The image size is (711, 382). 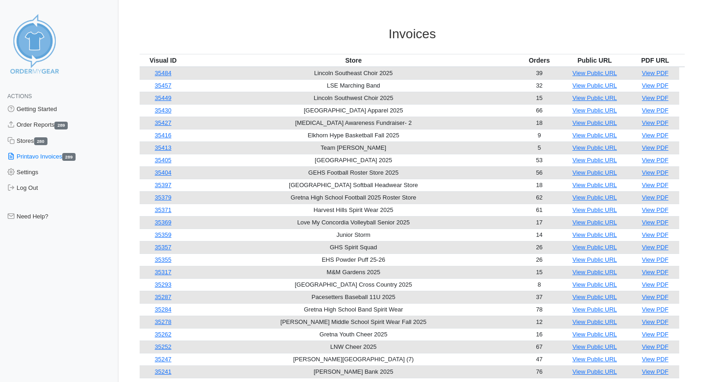 What do you see at coordinates (540, 247) in the screenshot?
I see `td: 26` at bounding box center [540, 247].